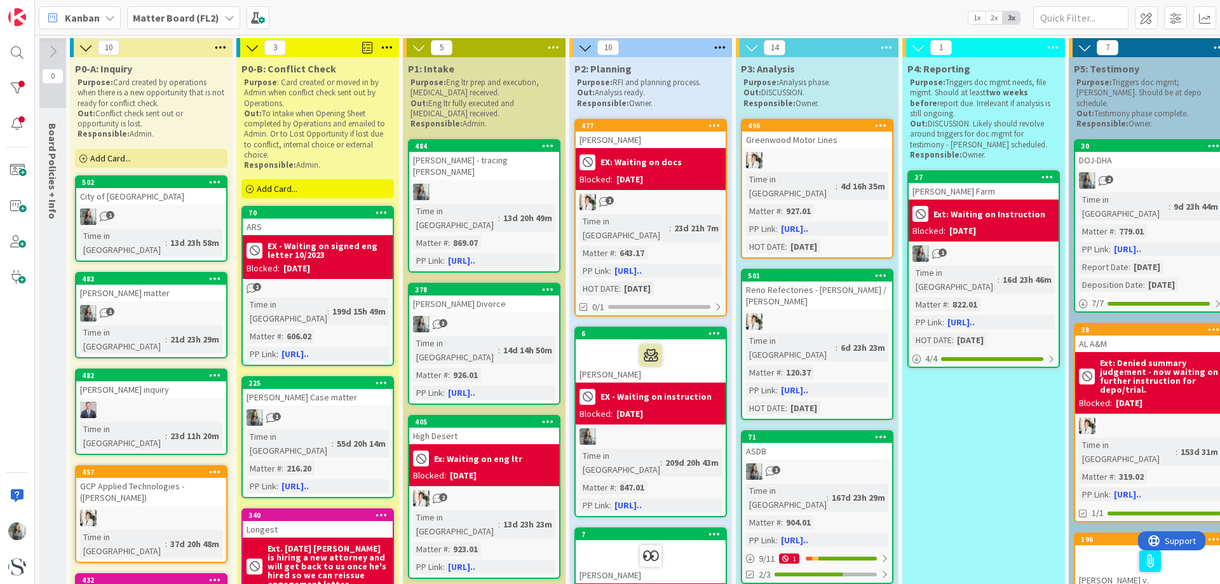  What do you see at coordinates (969, 97) in the screenshot?
I see `strong: two weeks before` at bounding box center [969, 97].